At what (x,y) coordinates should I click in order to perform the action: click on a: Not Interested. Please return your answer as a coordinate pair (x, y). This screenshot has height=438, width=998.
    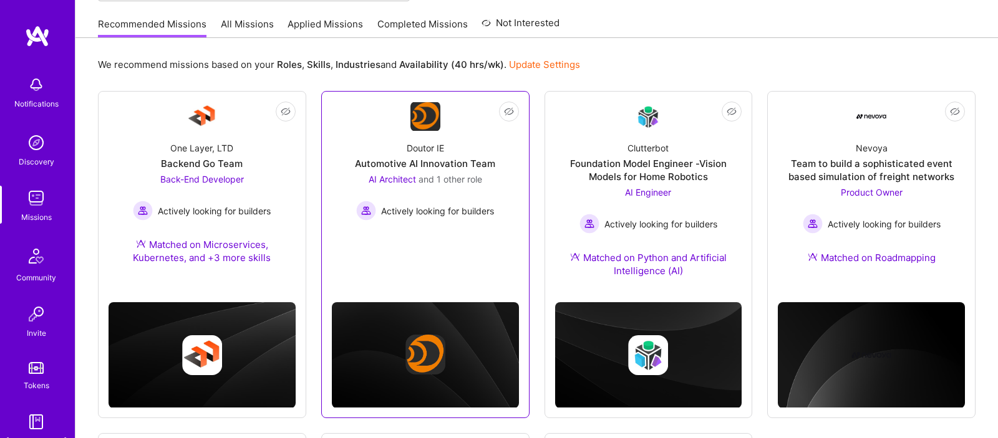
    Looking at the image, I should click on (520, 27).